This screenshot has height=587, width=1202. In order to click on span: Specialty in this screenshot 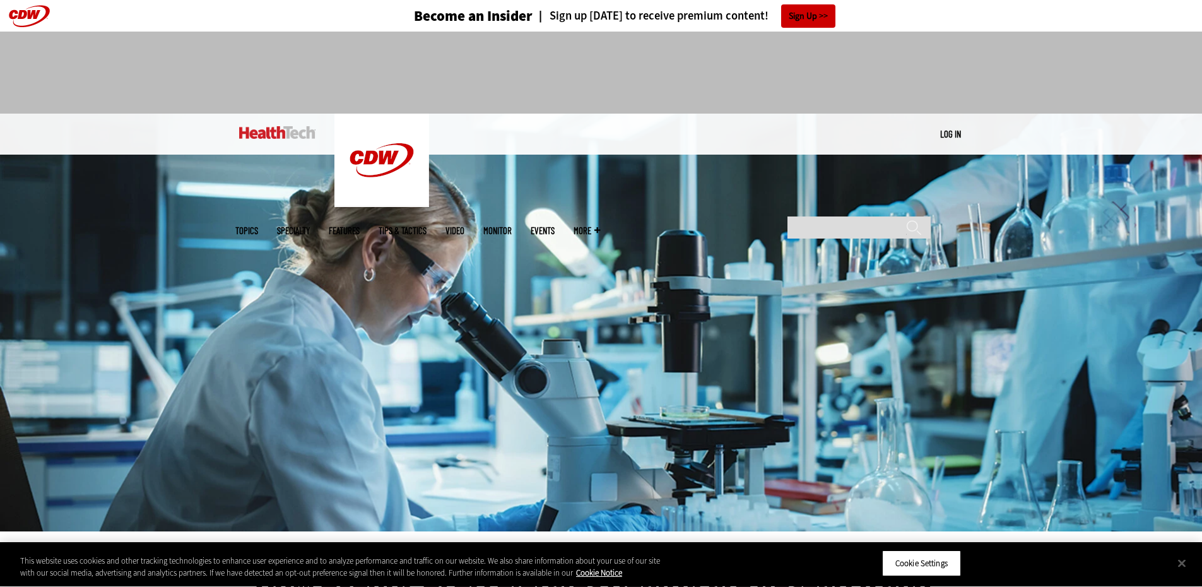, I will do `click(293, 230)`.